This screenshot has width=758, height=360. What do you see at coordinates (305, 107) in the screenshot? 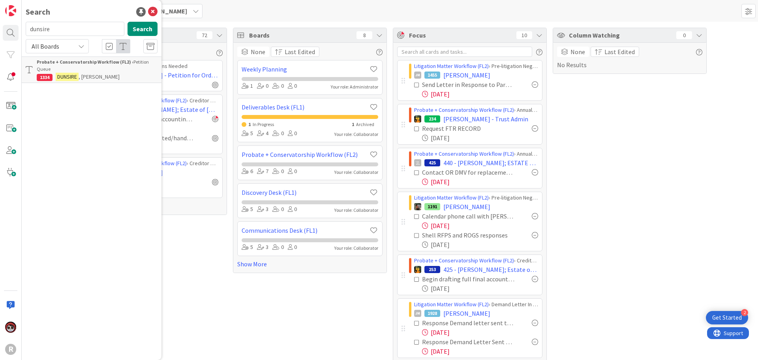
I see `a: Deliverables Desk (FL1)` at bounding box center [305, 107].